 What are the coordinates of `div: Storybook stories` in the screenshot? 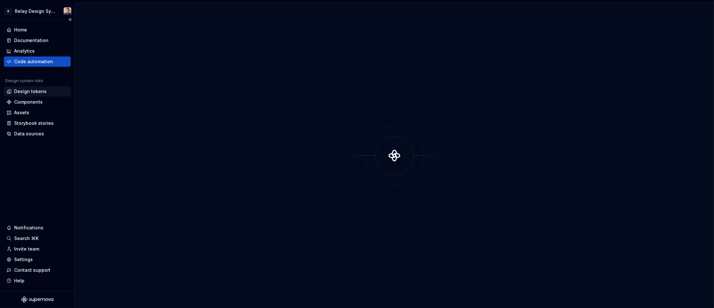 It's located at (34, 123).